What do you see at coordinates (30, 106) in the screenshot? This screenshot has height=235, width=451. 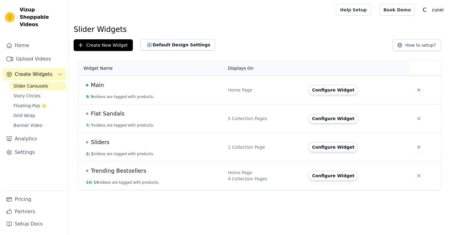 I see `span: Floating-Pop ⭐` at bounding box center [30, 106].